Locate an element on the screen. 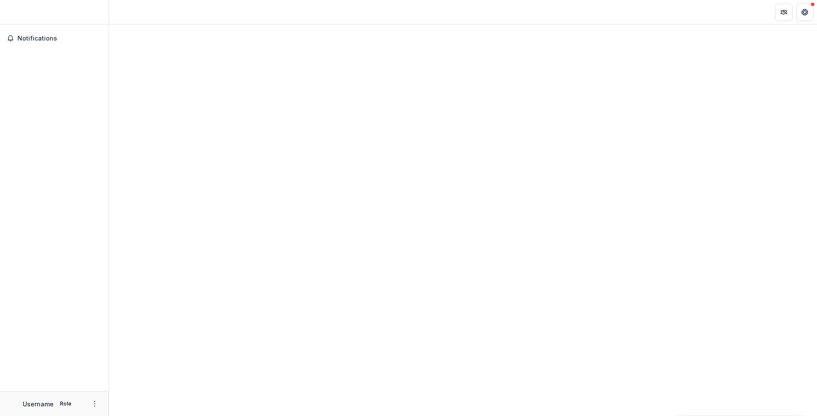 The height and width of the screenshot is (416, 817). p: Role is located at coordinates (65, 404).